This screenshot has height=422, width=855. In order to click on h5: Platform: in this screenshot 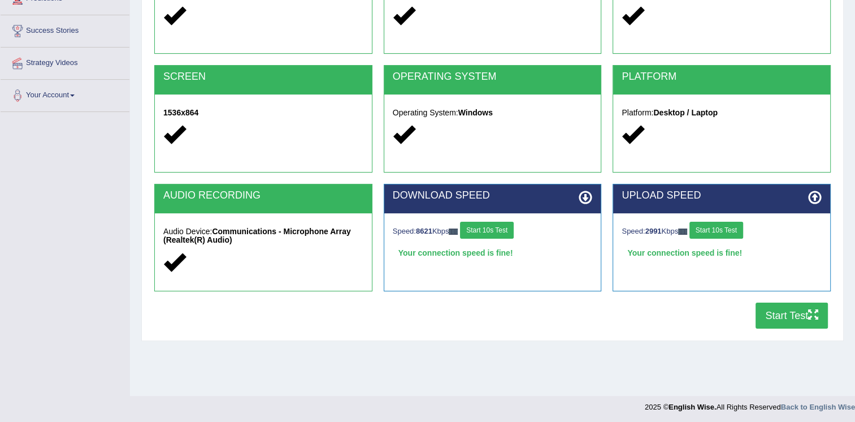, I will do `click(722, 112)`.